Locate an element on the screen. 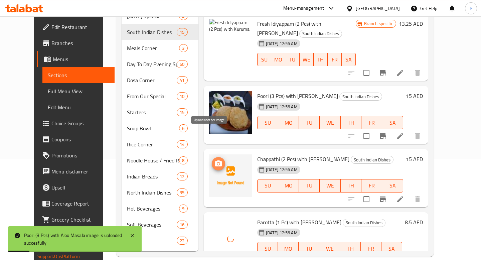 This screenshot has width=481, height=260. span: Coverage Report is located at coordinates (80, 203).